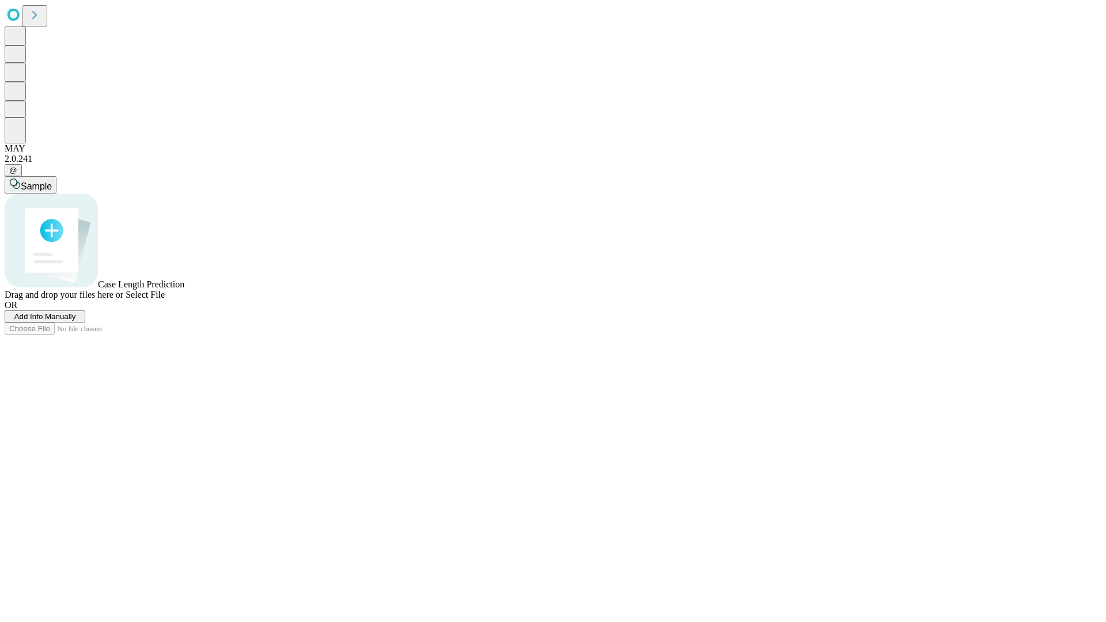 Image resolution: width=1106 pixels, height=622 pixels. I want to click on button: Sample, so click(31, 185).